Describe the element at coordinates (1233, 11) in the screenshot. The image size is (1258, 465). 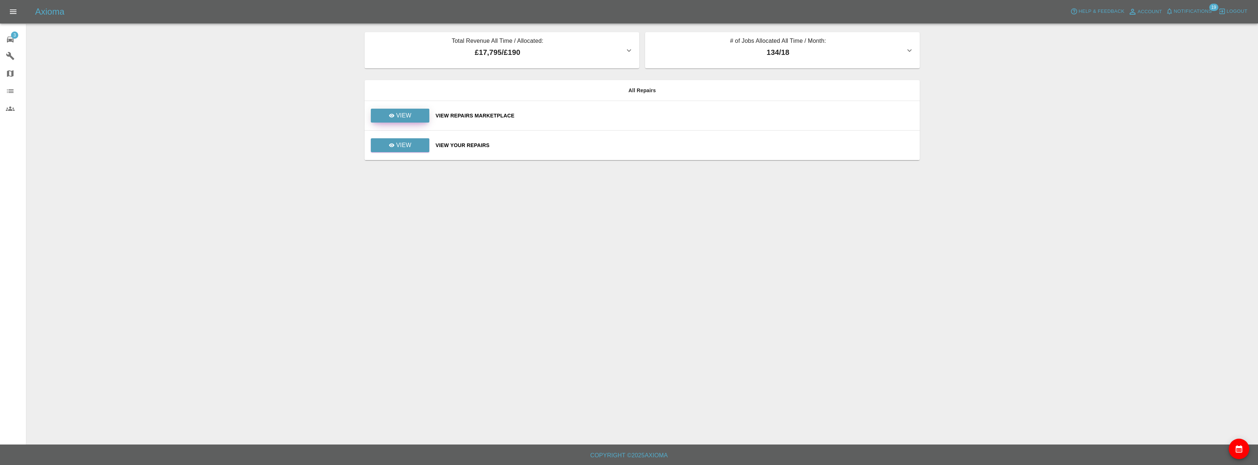
I see `button: Logout` at that location.